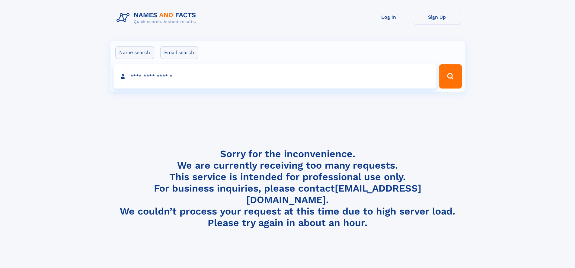 This screenshot has height=268, width=575. Describe the element at coordinates (450, 76) in the screenshot. I see `button: Search Button` at that location.